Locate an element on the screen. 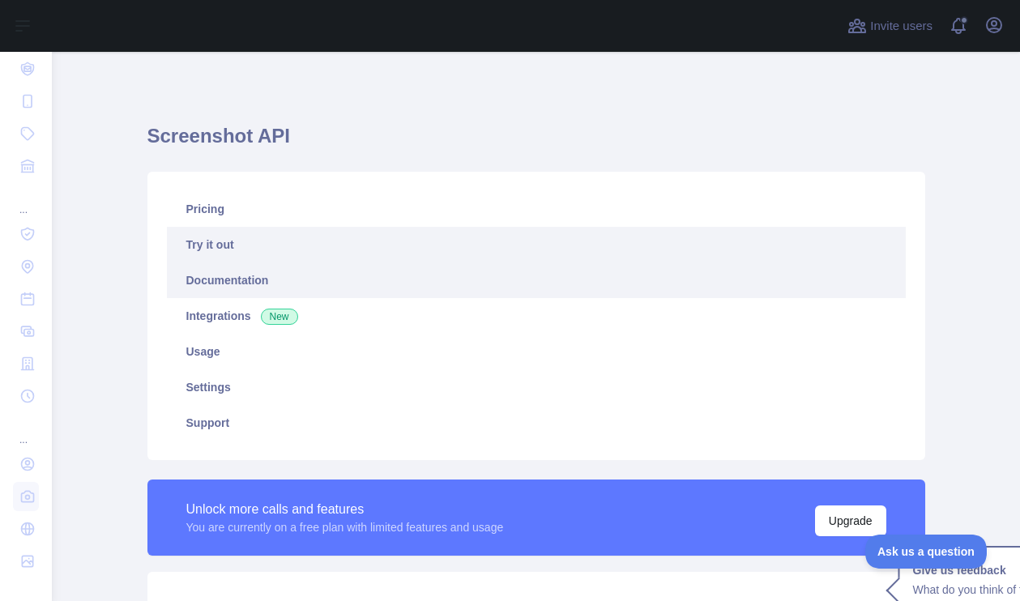 The image size is (1020, 601). button: Invite users is located at coordinates (890, 26).